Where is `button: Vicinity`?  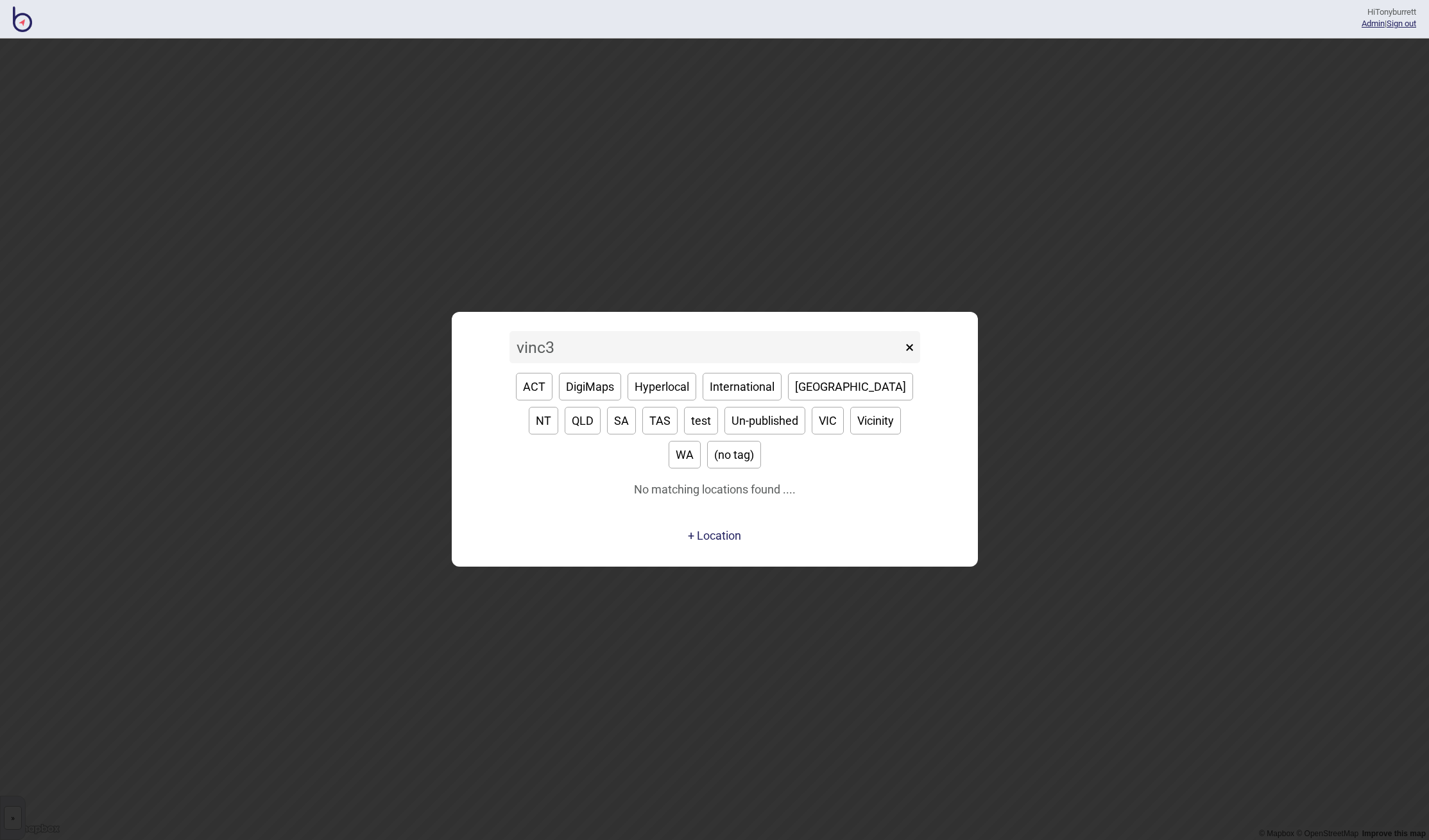 button: Vicinity is located at coordinates (875, 420).